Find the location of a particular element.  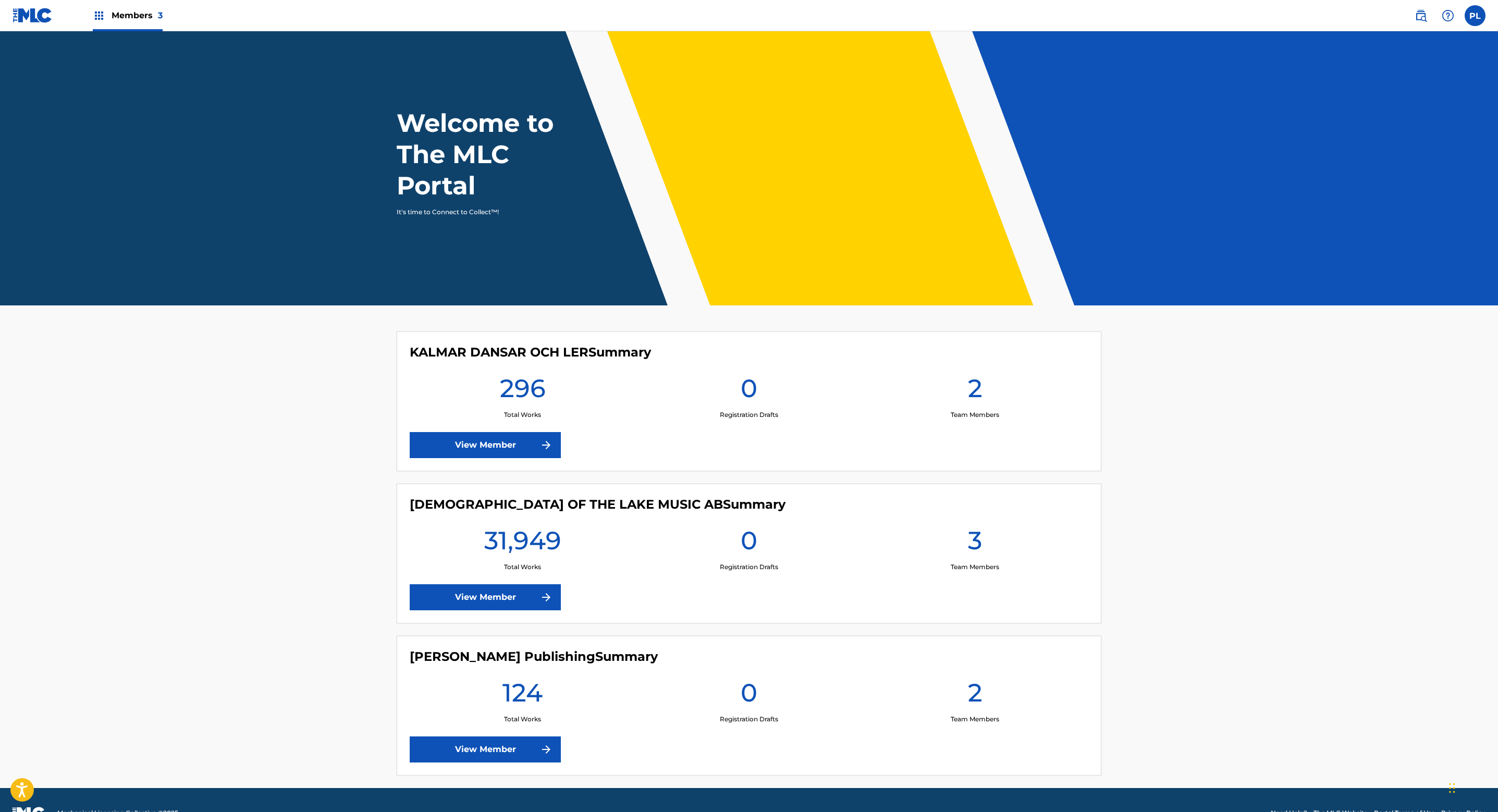

div: Help is located at coordinates (1448, 16).